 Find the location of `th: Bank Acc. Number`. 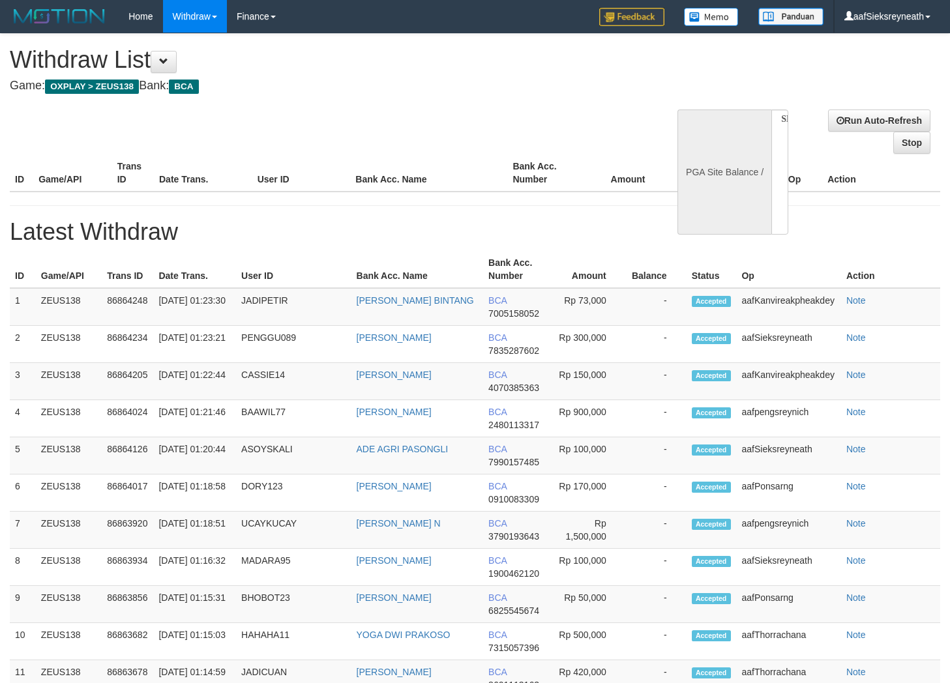

th: Bank Acc. Number is located at coordinates (516, 269).